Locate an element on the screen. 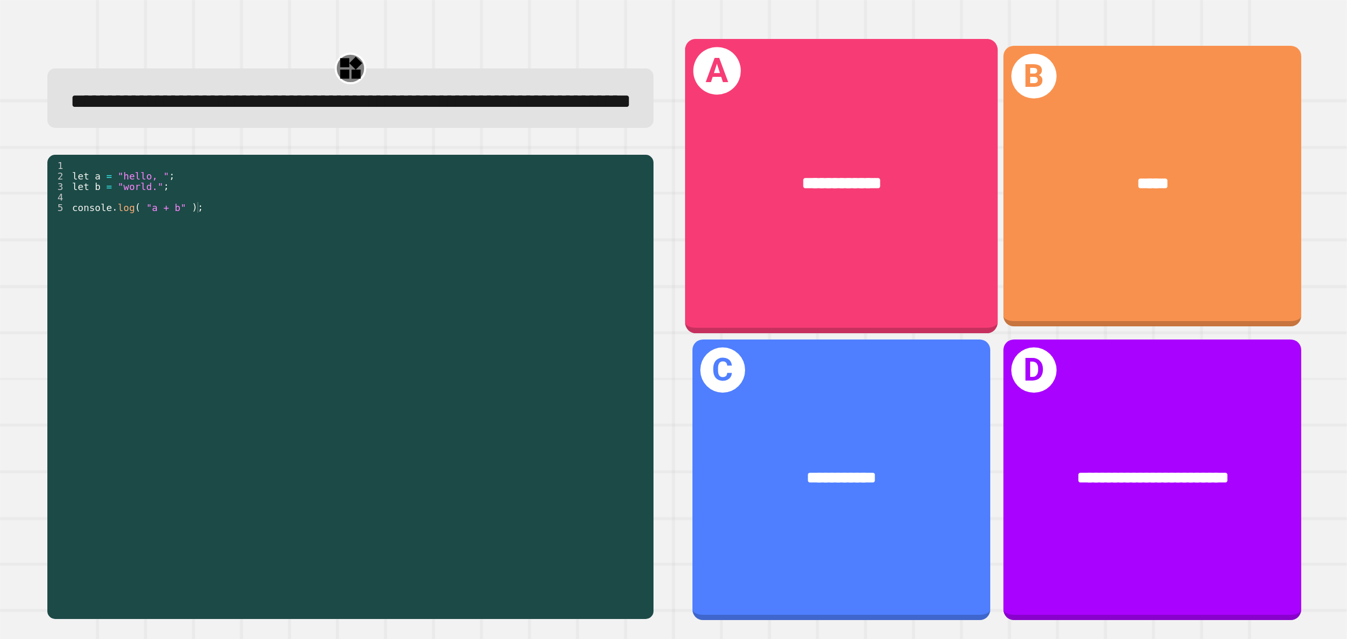  div: 4 is located at coordinates (58, 197).